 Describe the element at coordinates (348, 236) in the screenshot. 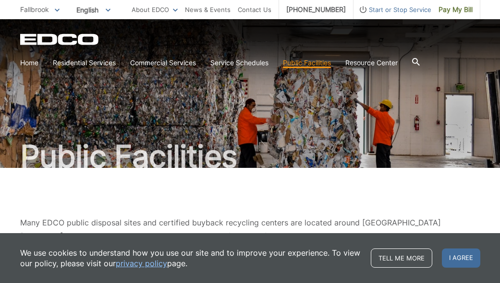

I see `a: here` at that location.